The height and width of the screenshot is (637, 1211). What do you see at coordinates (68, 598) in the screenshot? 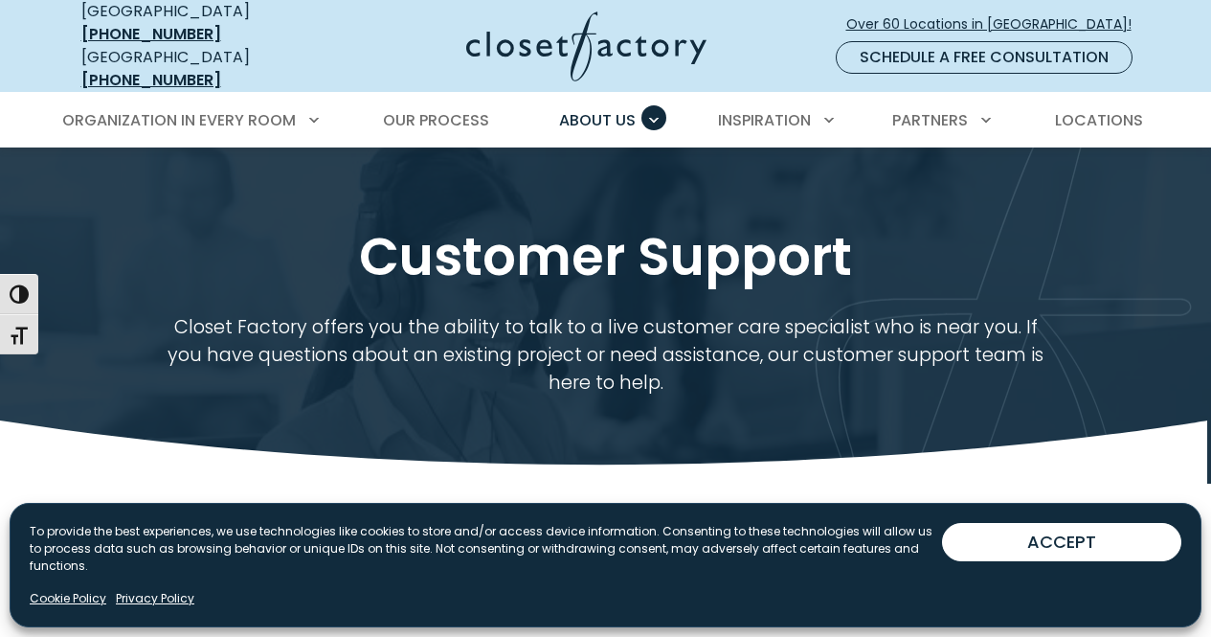
I see `a: Cookie Policy` at bounding box center [68, 598].